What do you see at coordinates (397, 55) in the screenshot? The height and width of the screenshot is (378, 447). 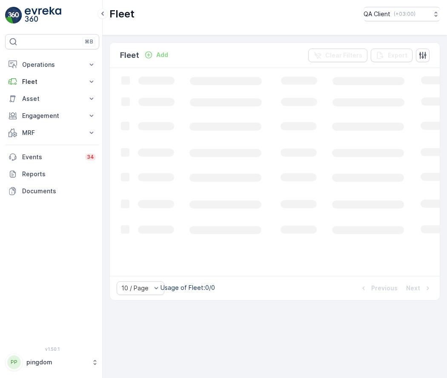 I see `p: Export` at bounding box center [397, 55].